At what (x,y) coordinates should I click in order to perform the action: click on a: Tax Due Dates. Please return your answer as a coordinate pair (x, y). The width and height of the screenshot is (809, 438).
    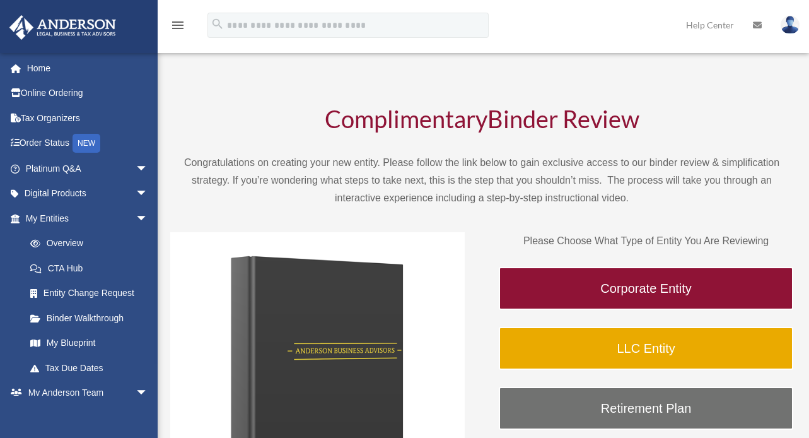
    Looking at the image, I should click on (92, 368).